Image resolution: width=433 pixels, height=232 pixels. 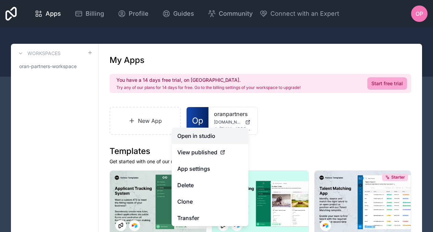 I want to click on a: oran-partners-workspace, so click(x=54, y=66).